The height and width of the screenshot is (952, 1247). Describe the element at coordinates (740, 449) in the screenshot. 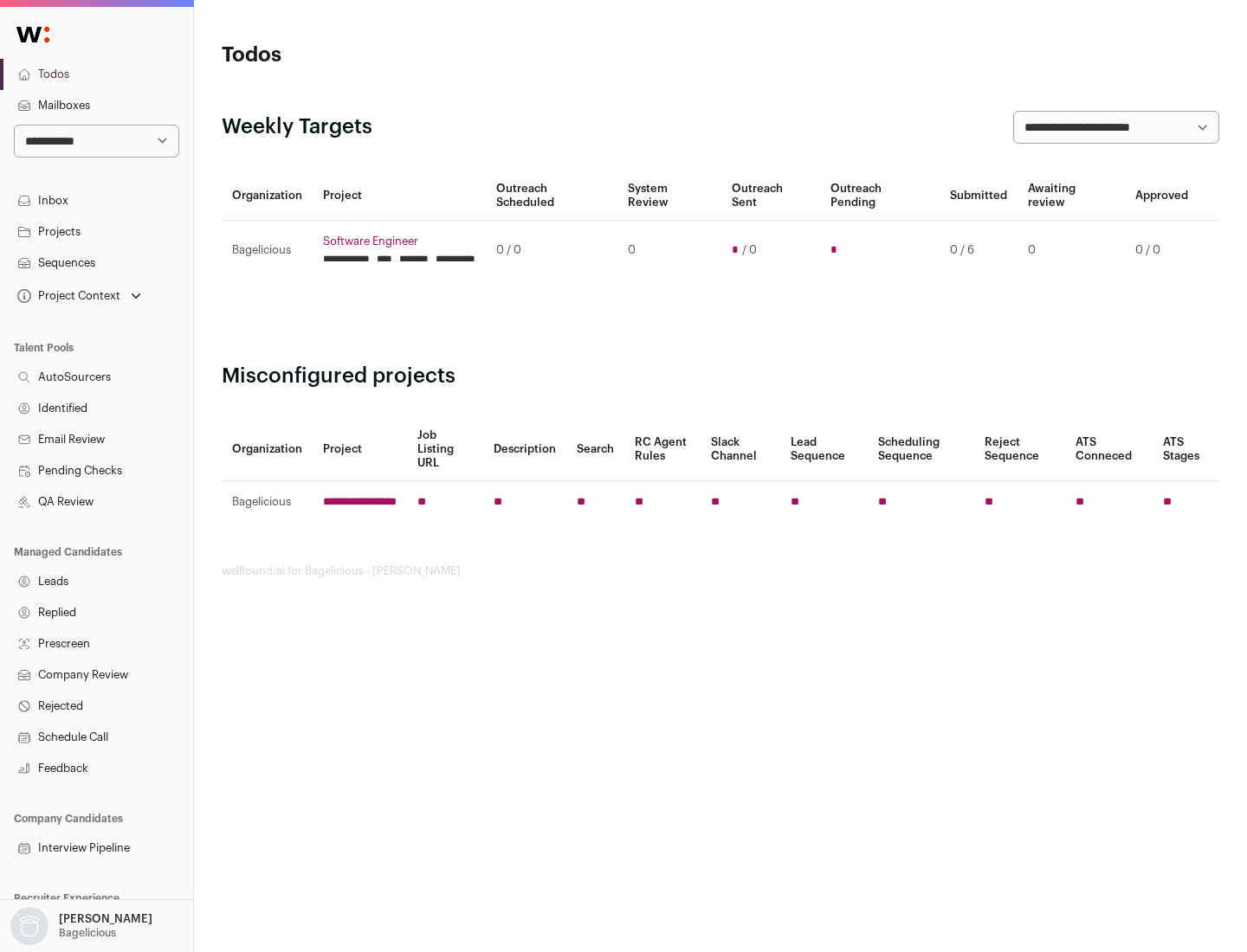

I see `th: Slack Channel` at that location.